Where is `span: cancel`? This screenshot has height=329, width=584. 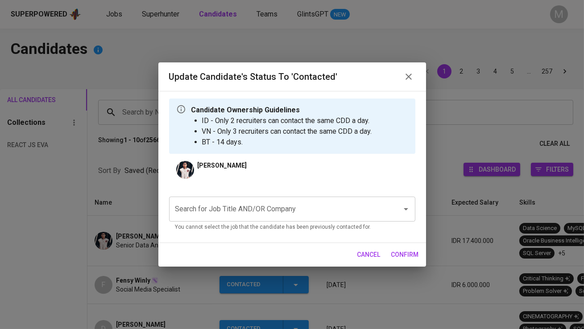
span: cancel is located at coordinates (369, 255).